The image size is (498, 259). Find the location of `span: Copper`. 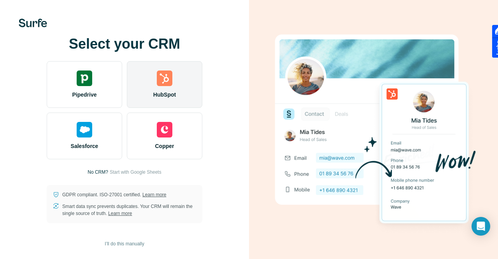

span: Copper is located at coordinates (165, 146).